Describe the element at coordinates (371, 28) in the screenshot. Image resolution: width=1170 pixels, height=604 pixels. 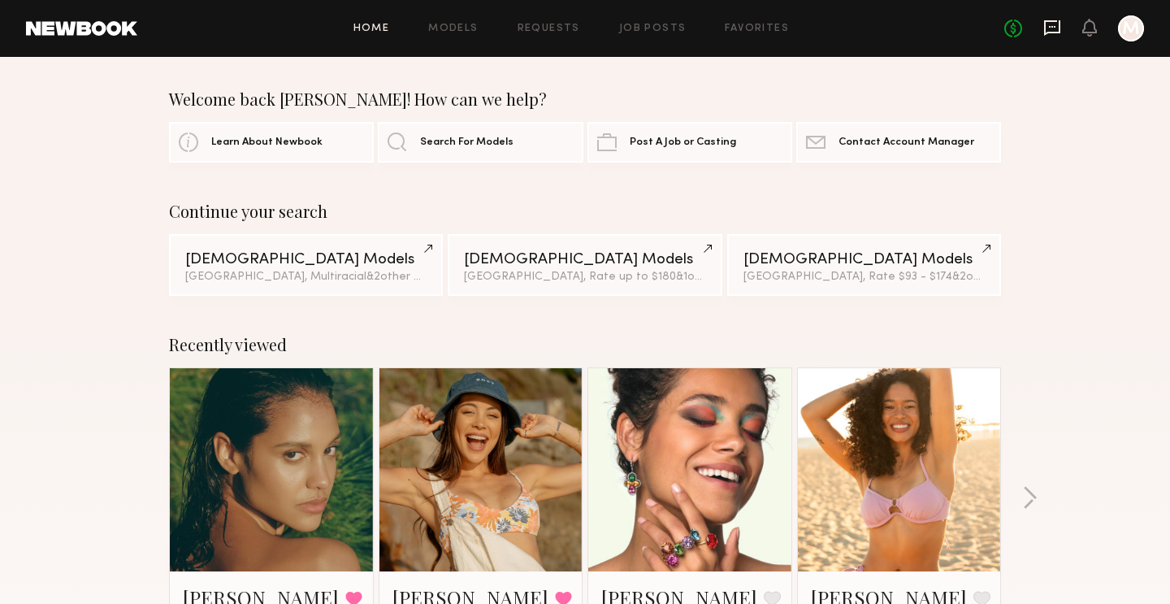
I see `a: Home` at that location.